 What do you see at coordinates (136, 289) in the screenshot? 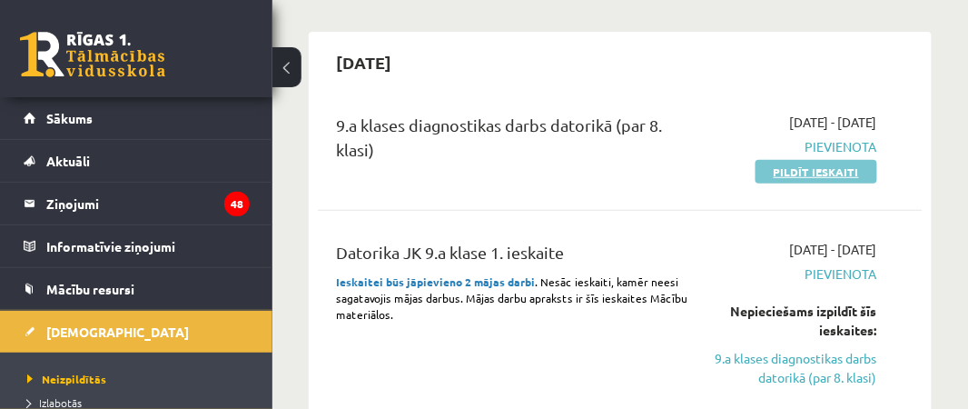
I see `a: Mācību resursi` at bounding box center [136, 289].